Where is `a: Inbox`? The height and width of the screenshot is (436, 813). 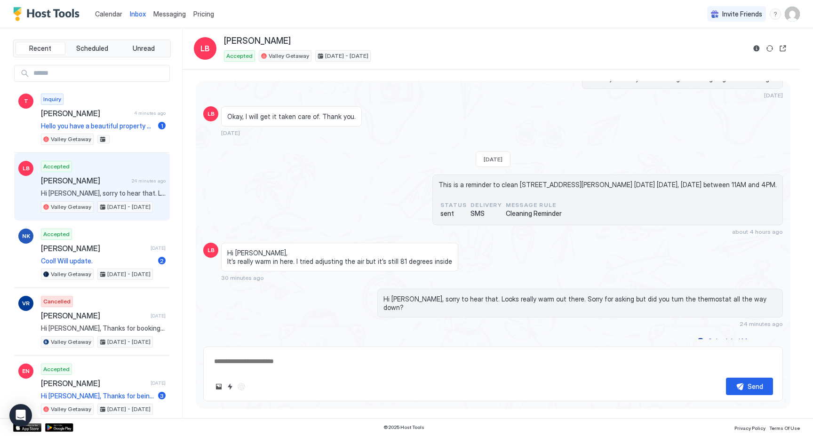 a: Inbox is located at coordinates (138, 14).